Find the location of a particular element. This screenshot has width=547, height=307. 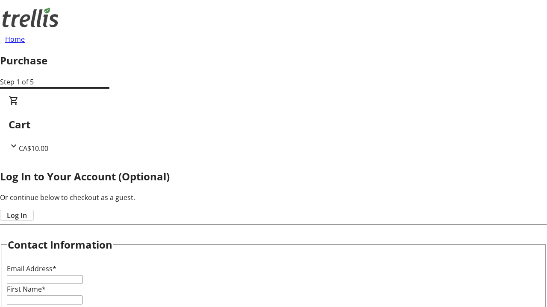

span: CA$10.00 is located at coordinates (33, 149).